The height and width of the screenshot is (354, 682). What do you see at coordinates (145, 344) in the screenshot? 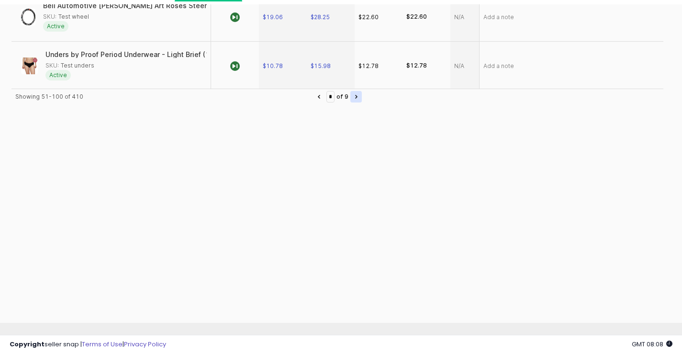
I see `a: Privacy Policy` at bounding box center [145, 344].